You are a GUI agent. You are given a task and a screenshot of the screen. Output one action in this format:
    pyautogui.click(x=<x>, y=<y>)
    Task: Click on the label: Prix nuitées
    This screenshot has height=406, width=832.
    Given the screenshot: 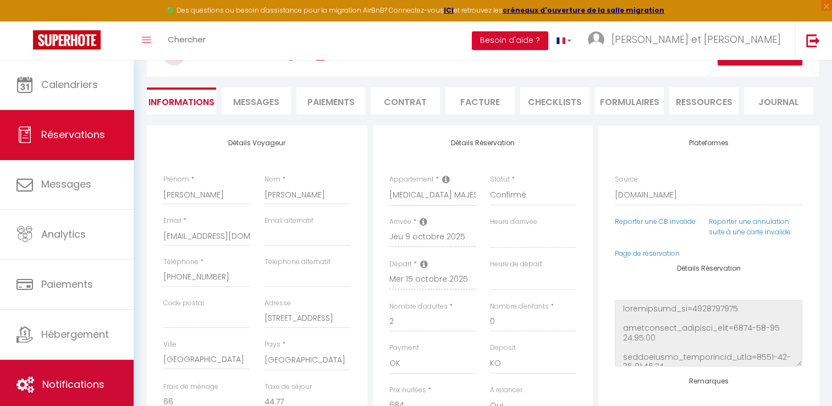 What is the action you would take?
    pyautogui.click(x=407, y=390)
    